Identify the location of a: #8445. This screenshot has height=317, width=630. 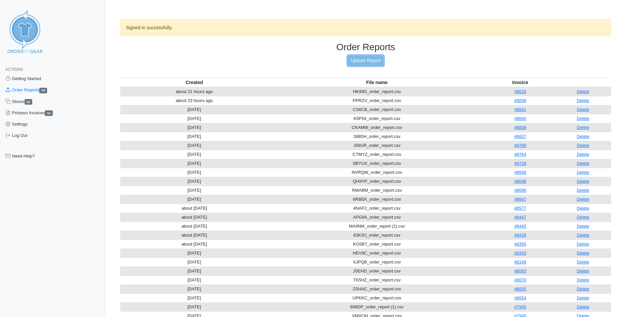
(520, 226).